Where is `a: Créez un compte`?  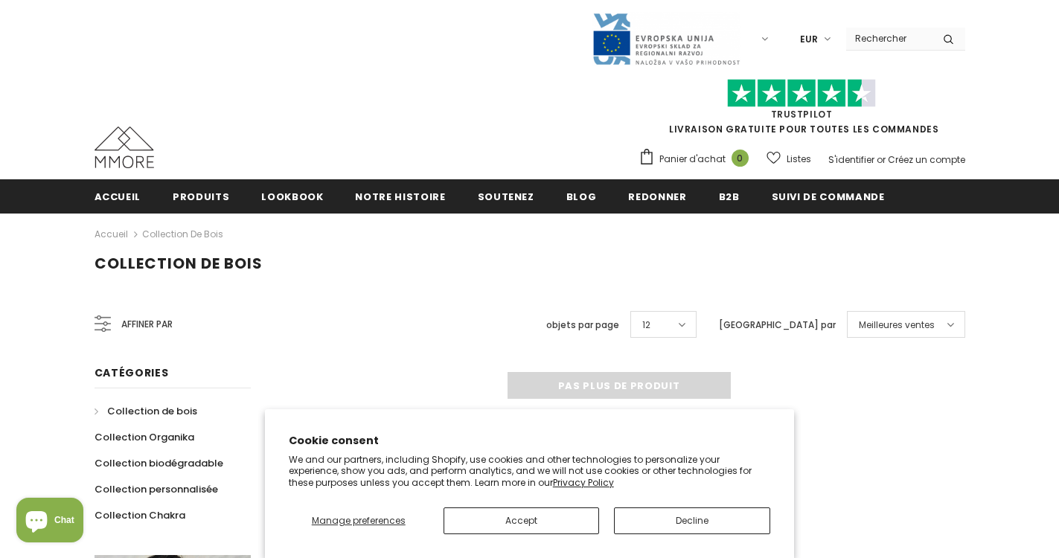 a: Créez un compte is located at coordinates (927, 159).